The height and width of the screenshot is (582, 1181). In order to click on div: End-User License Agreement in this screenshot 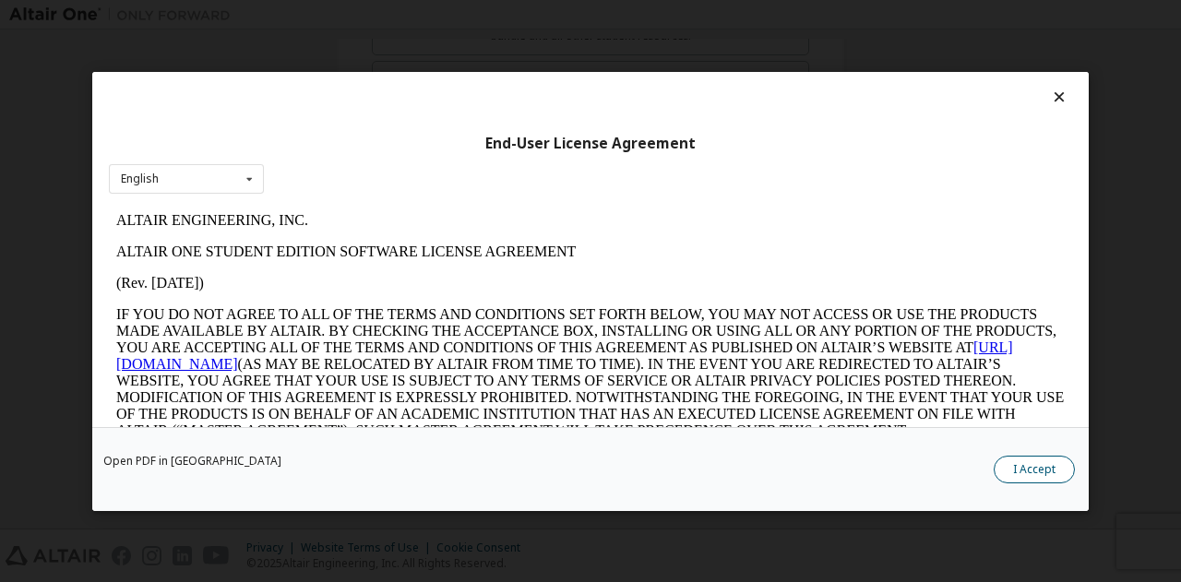, I will do `click(590, 143)`.